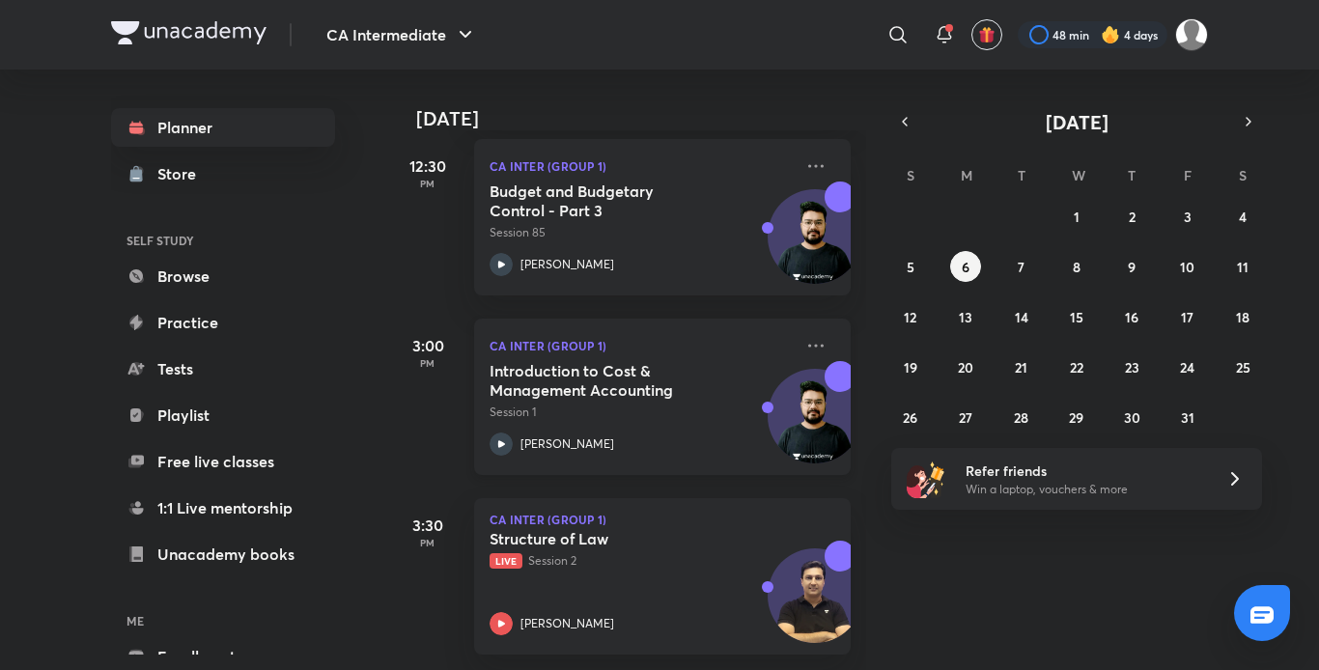 Image resolution: width=1319 pixels, height=670 pixels. What do you see at coordinates (641, 561) in the screenshot?
I see `p: Session 2` at bounding box center [641, 561].